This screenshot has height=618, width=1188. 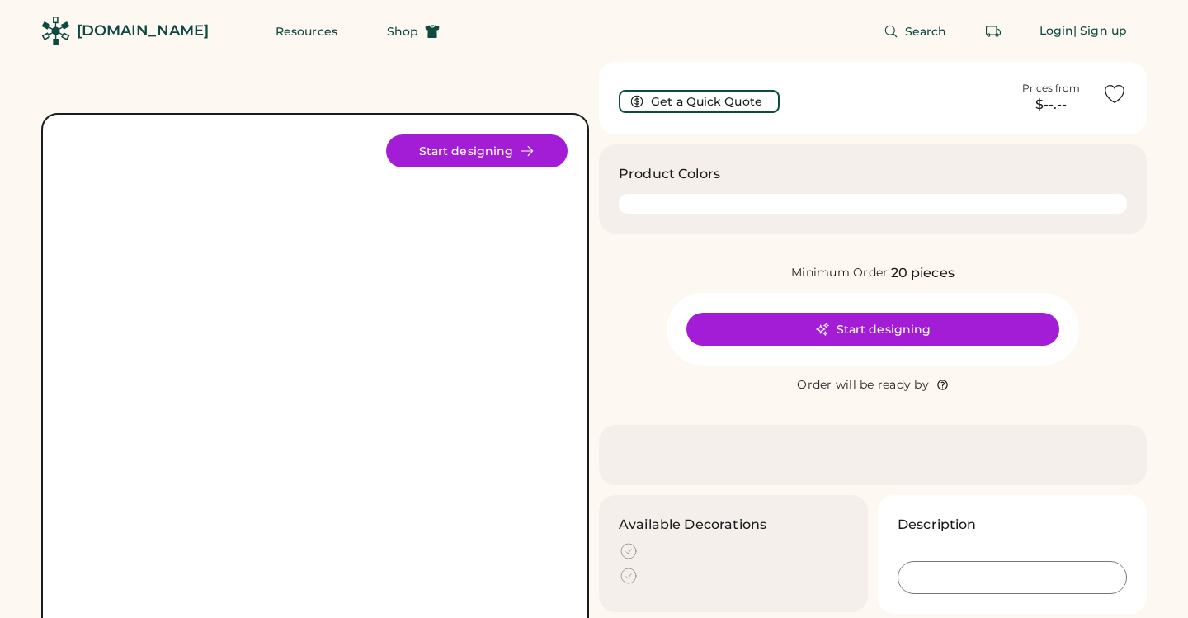 What do you see at coordinates (699, 102) in the screenshot?
I see `button: Get a Quick Quote` at bounding box center [699, 102].